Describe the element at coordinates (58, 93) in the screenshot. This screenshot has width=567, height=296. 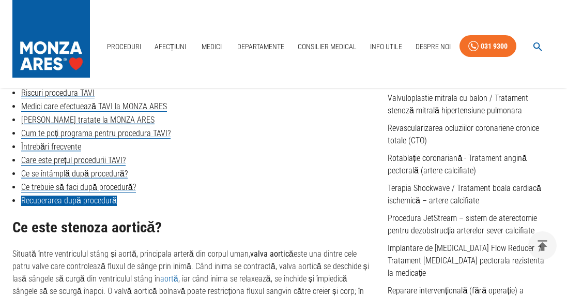
I see `a: Riscuri procedura TAVI` at that location.